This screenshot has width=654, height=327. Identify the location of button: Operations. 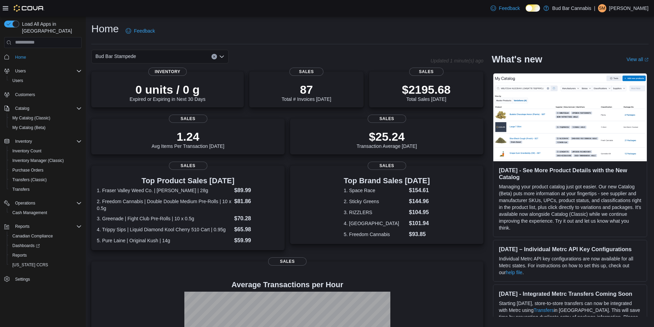
(25, 203).